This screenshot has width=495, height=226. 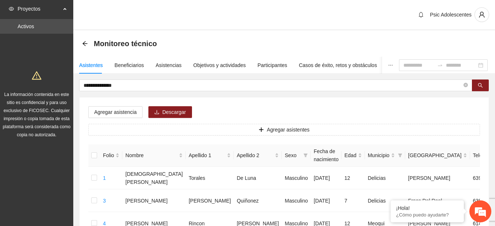 What do you see at coordinates (207, 155) in the screenshot?
I see `span: Apellido 1` at bounding box center [207, 155].